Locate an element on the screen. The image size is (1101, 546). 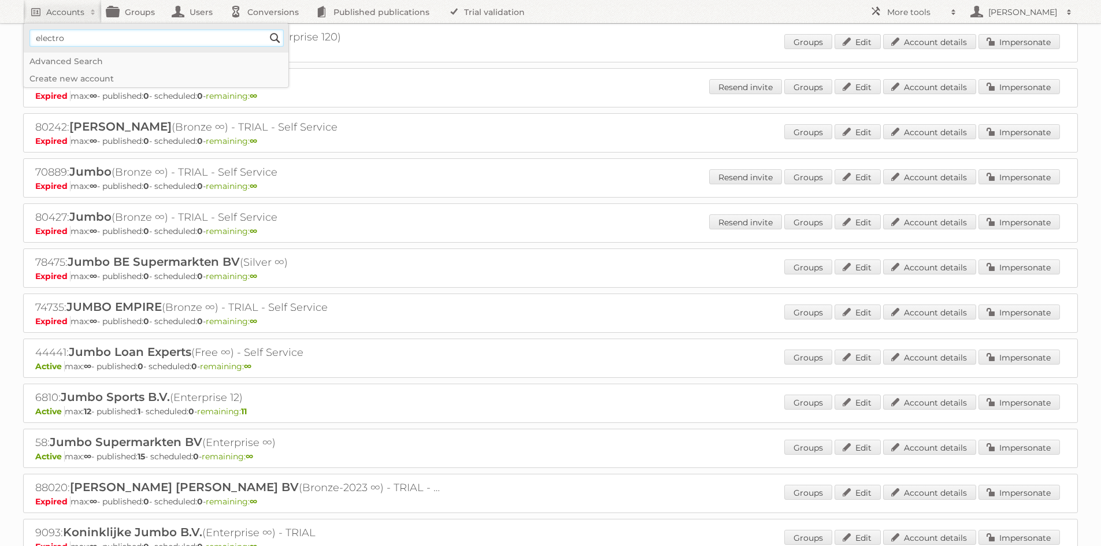
a: Advanced Search is located at coordinates (156, 61).